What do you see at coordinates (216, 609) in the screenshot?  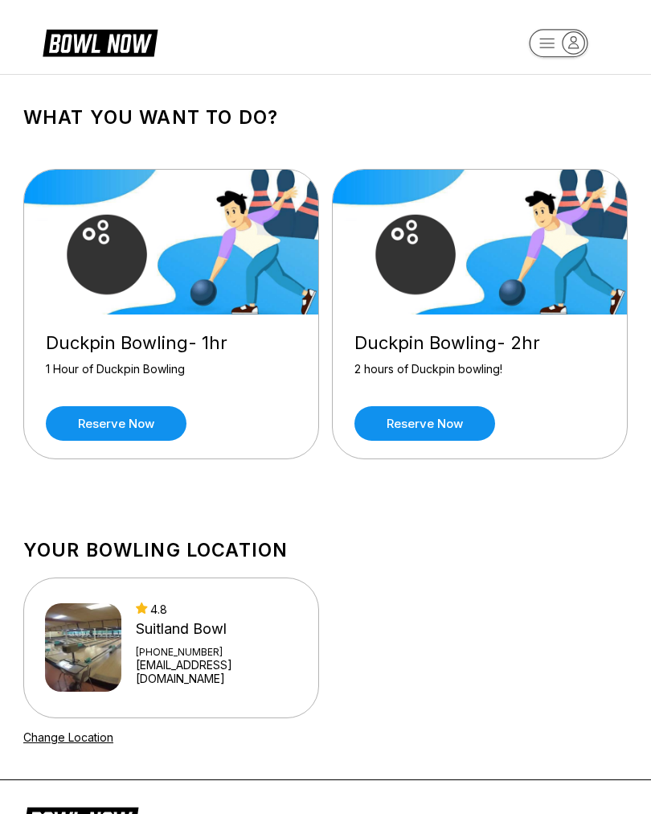 I see `div: 4.8` at bounding box center [216, 609].